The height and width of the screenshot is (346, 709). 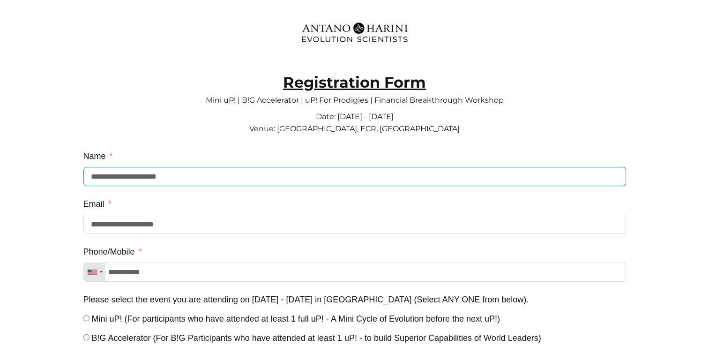 I want to click on input: Phone/Mobile, so click(x=355, y=272).